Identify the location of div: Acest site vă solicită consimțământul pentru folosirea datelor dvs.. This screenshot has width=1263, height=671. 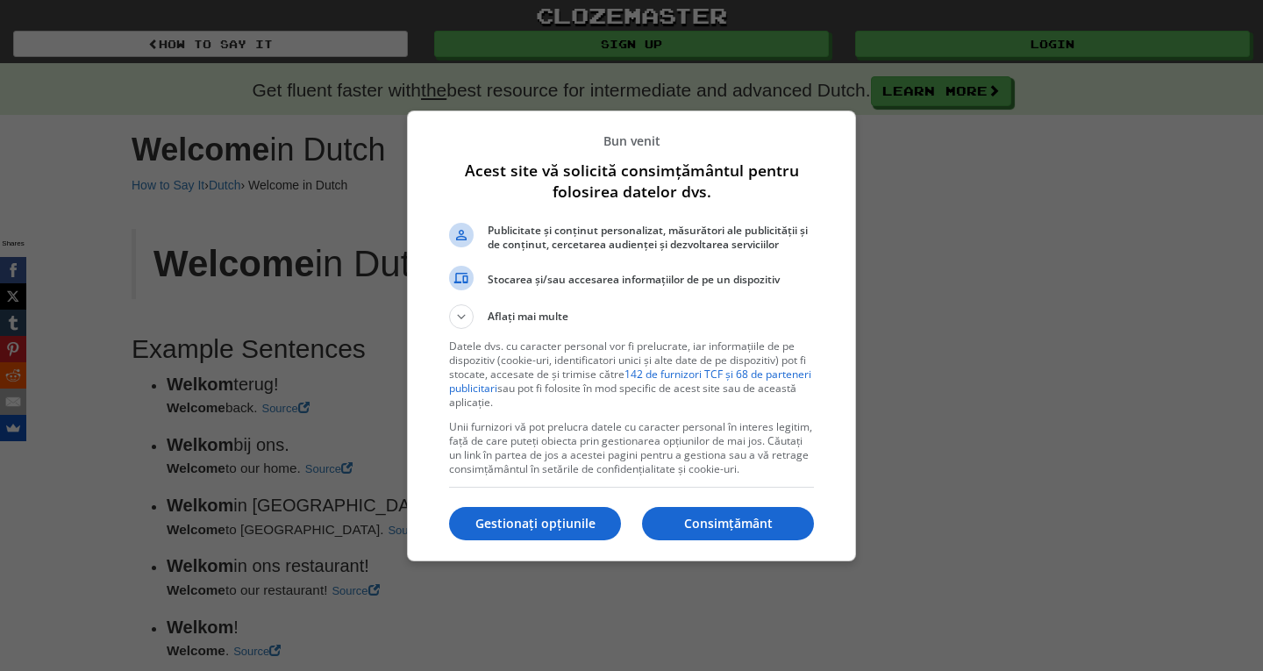
(631, 336).